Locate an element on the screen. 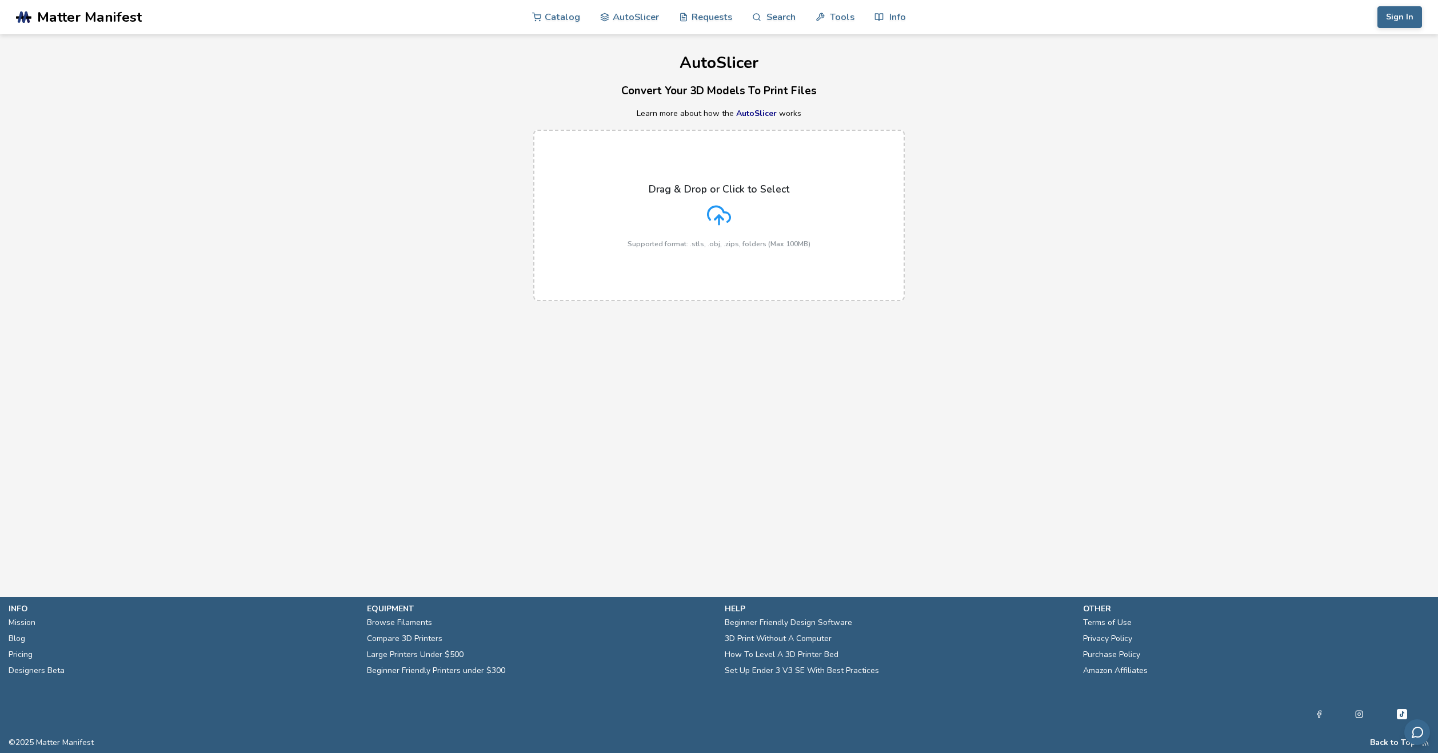  a: RSS Feed is located at coordinates (1426, 743).